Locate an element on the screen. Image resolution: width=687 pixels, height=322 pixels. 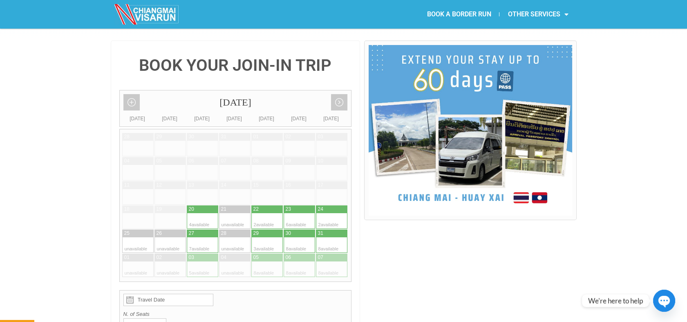
label: N. of Seats is located at coordinates (236, 314).